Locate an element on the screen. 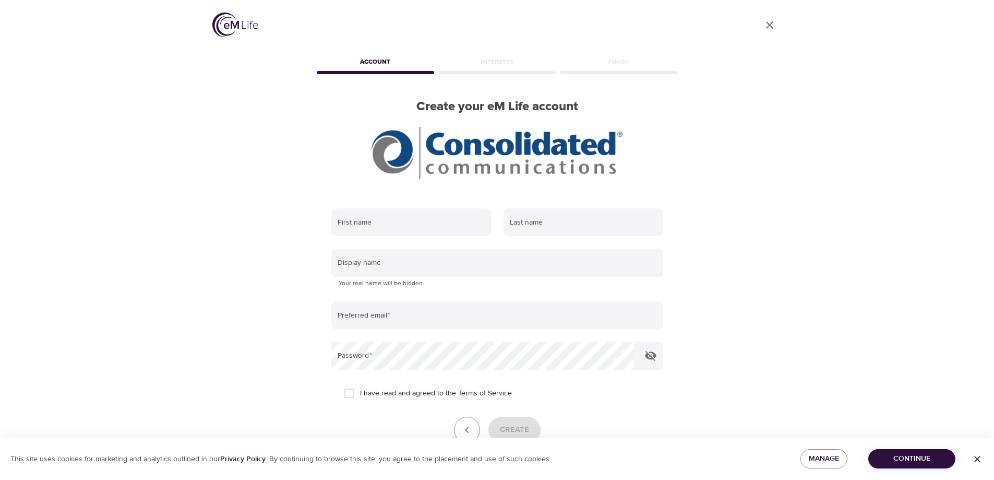  span: Manage is located at coordinates (824, 458).